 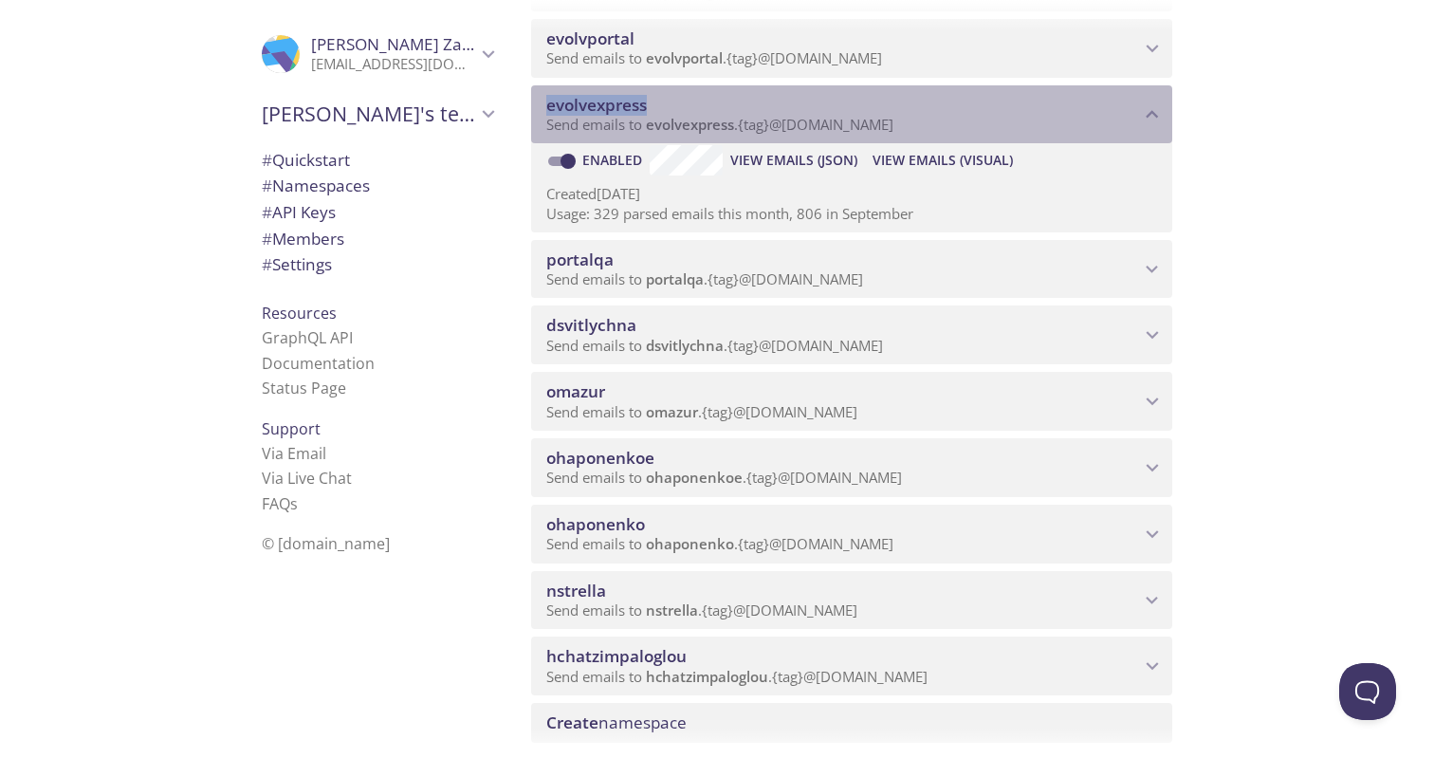 What do you see at coordinates (852, 467) in the screenshot?
I see `div: ohaponenkoe namespace` at bounding box center [852, 467].